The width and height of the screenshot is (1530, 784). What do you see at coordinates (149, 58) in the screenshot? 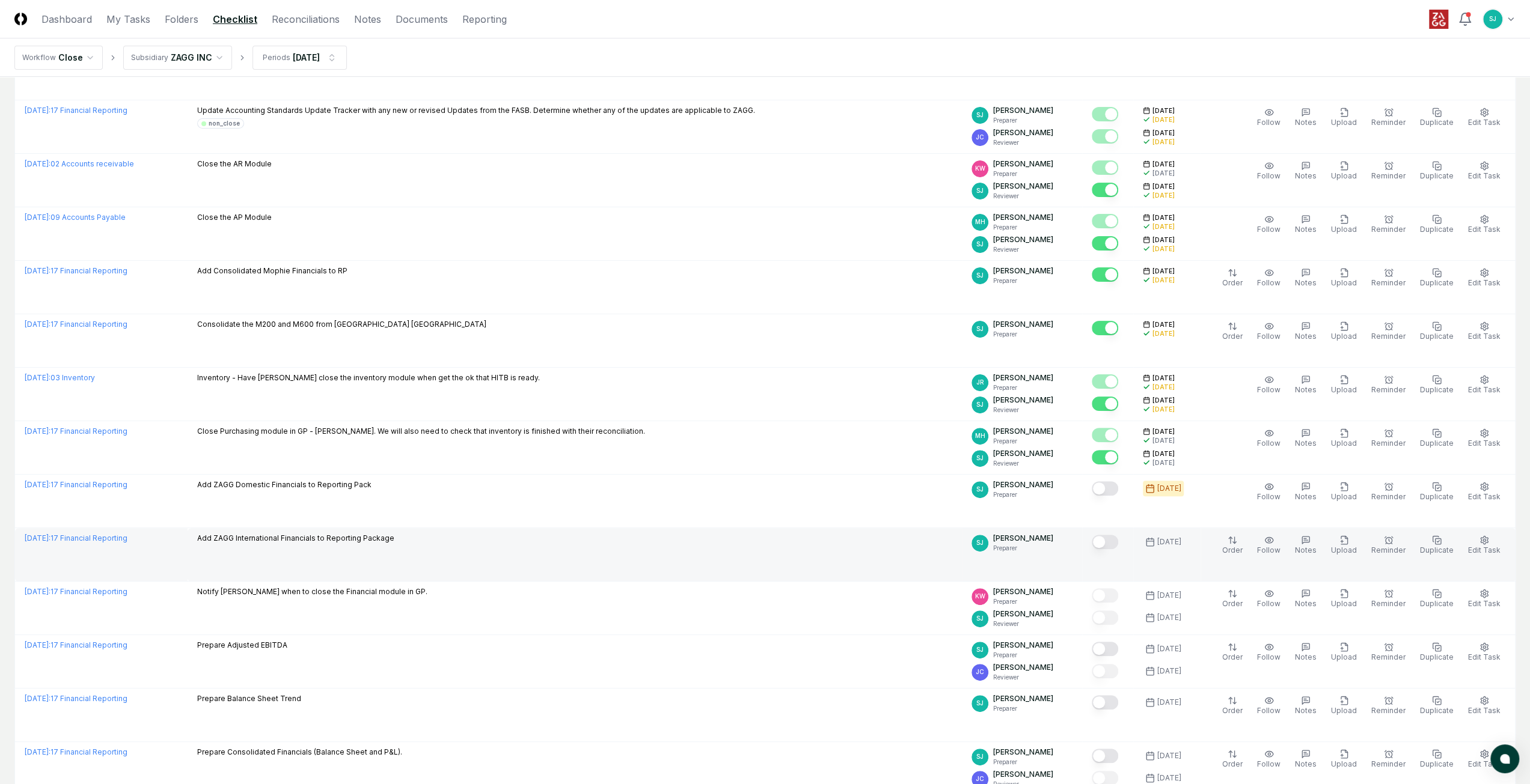
I see `div: Subsidiary` at bounding box center [149, 58].